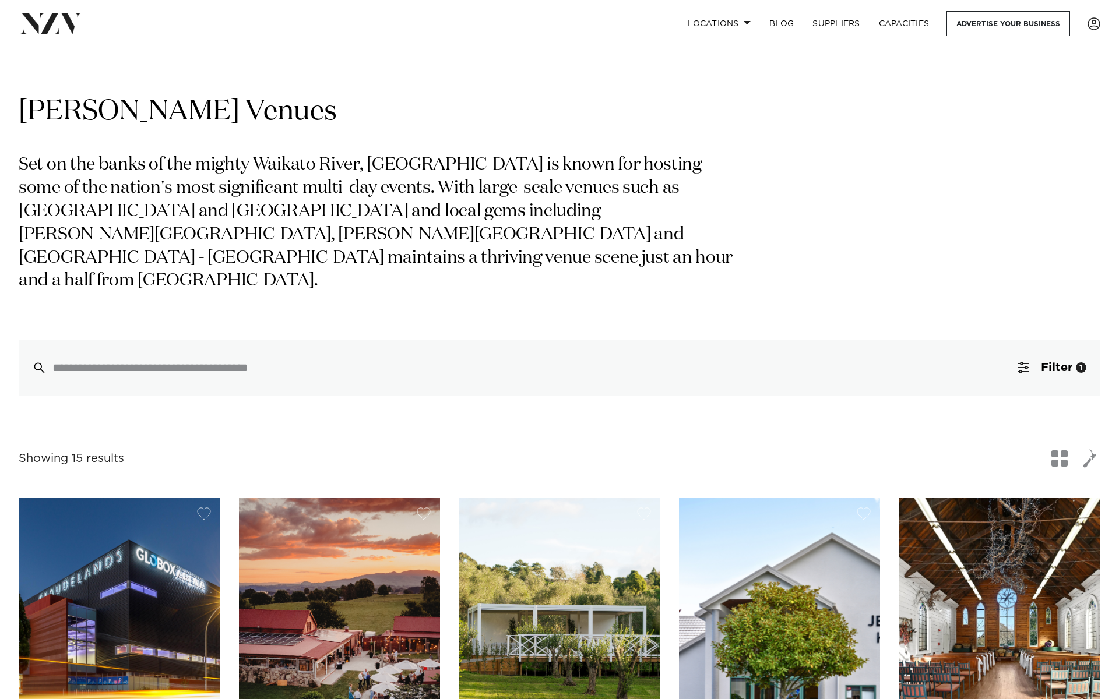  I want to click on div: 1, so click(1081, 368).